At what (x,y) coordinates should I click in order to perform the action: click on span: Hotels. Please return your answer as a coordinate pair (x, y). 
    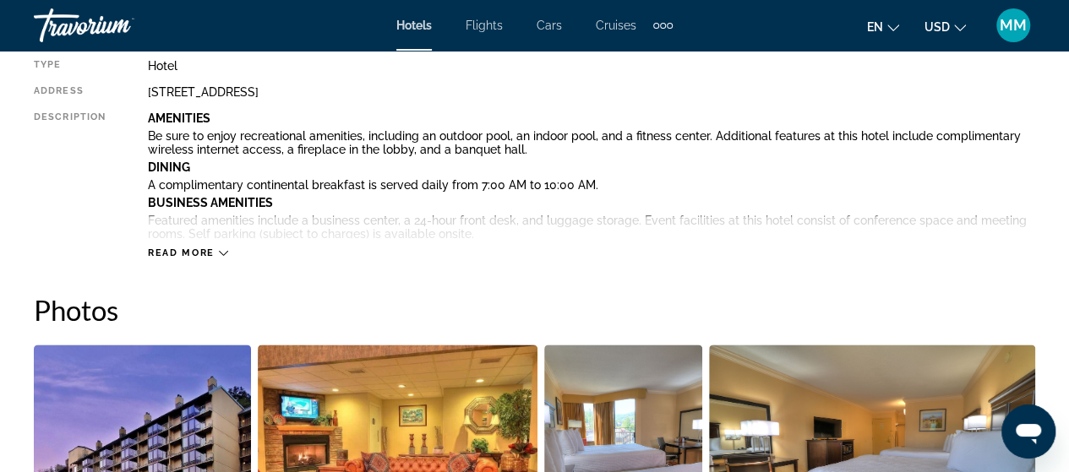
    Looking at the image, I should click on (414, 25).